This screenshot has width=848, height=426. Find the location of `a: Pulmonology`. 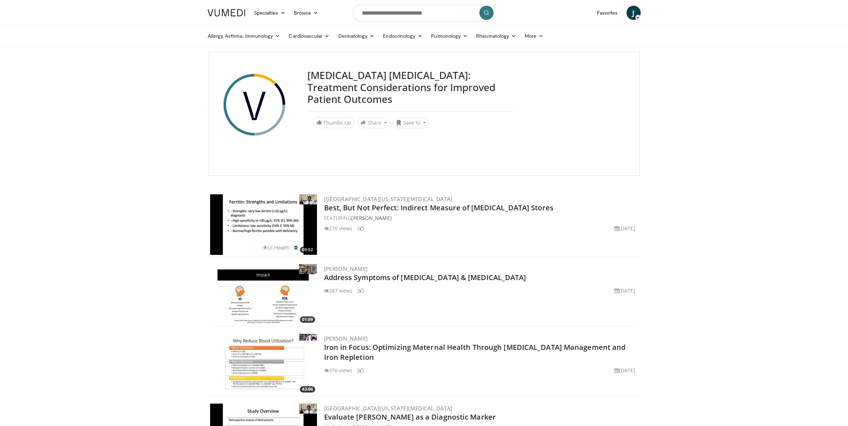

a: Pulmonology is located at coordinates (449, 36).